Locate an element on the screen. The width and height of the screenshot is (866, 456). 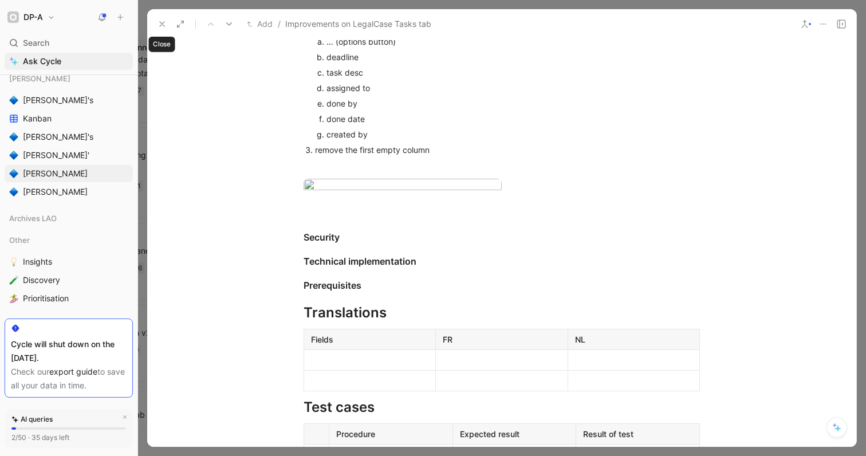
div: NL is located at coordinates (633, 339).